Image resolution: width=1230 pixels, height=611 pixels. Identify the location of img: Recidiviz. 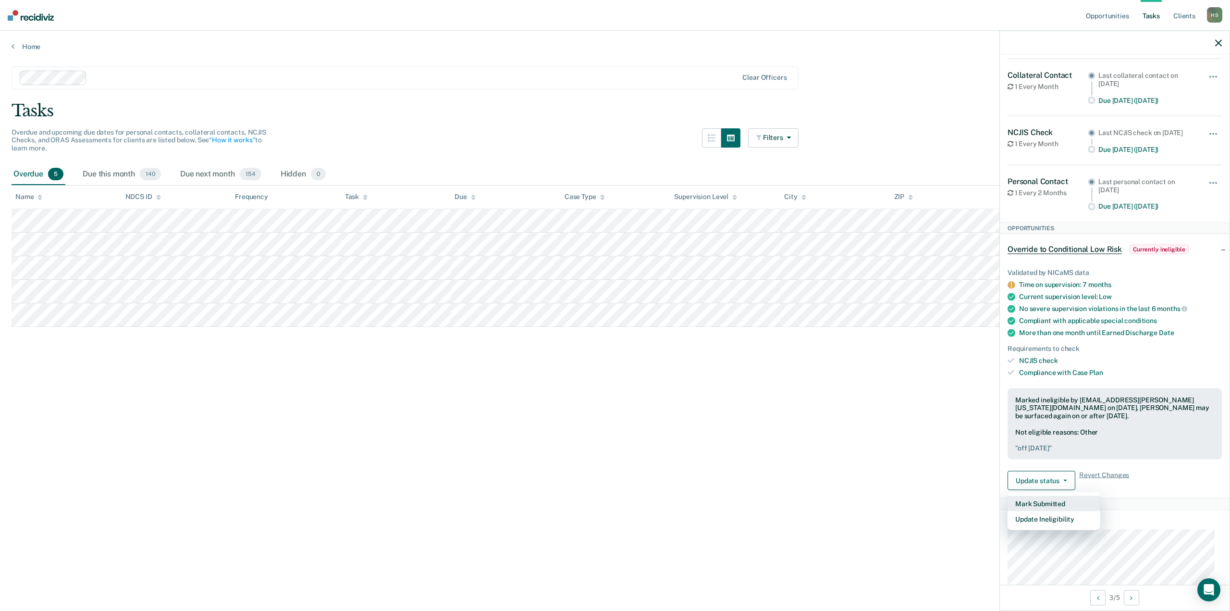
(31, 15).